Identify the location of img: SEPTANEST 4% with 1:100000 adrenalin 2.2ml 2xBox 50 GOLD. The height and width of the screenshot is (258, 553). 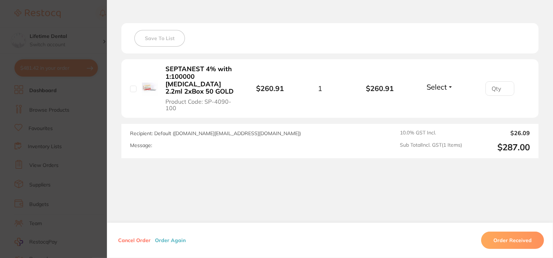
(150, 88).